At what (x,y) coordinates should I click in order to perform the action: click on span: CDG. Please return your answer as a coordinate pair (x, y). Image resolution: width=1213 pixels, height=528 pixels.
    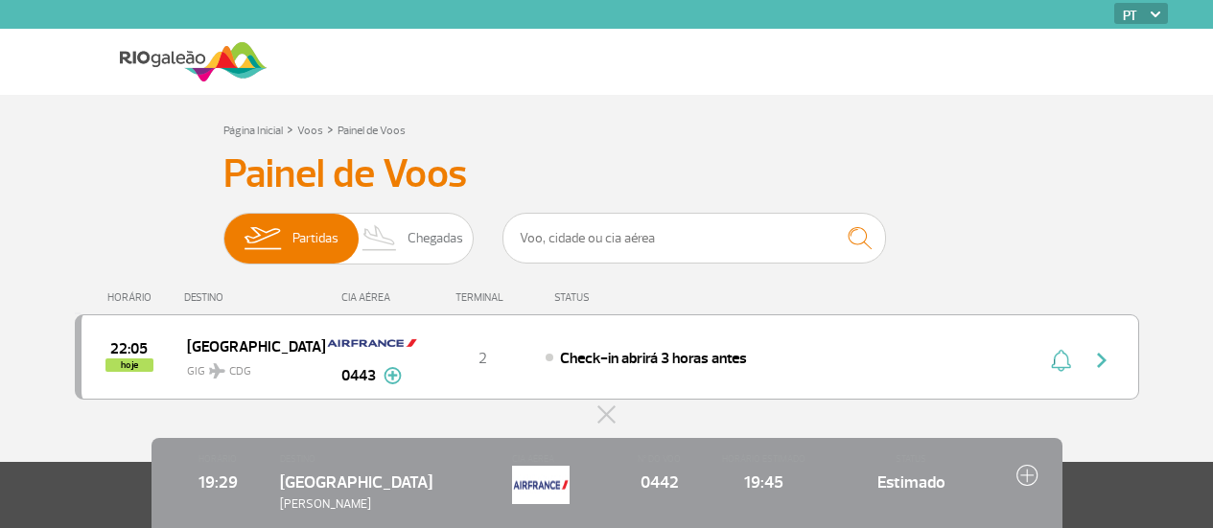
    Looking at the image, I should click on (240, 372).